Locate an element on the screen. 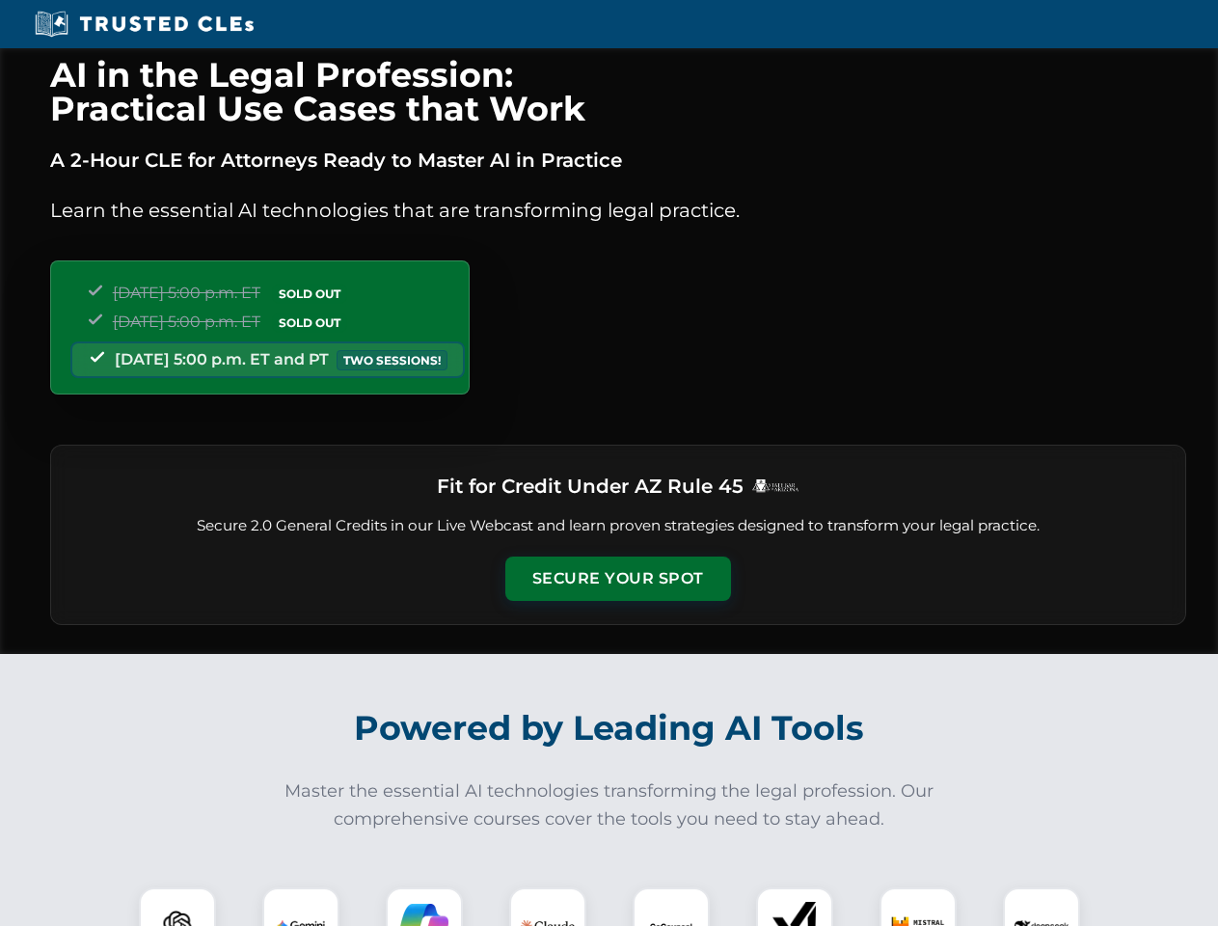 The height and width of the screenshot is (926, 1218). img: Trusted CLEs is located at coordinates (144, 24).